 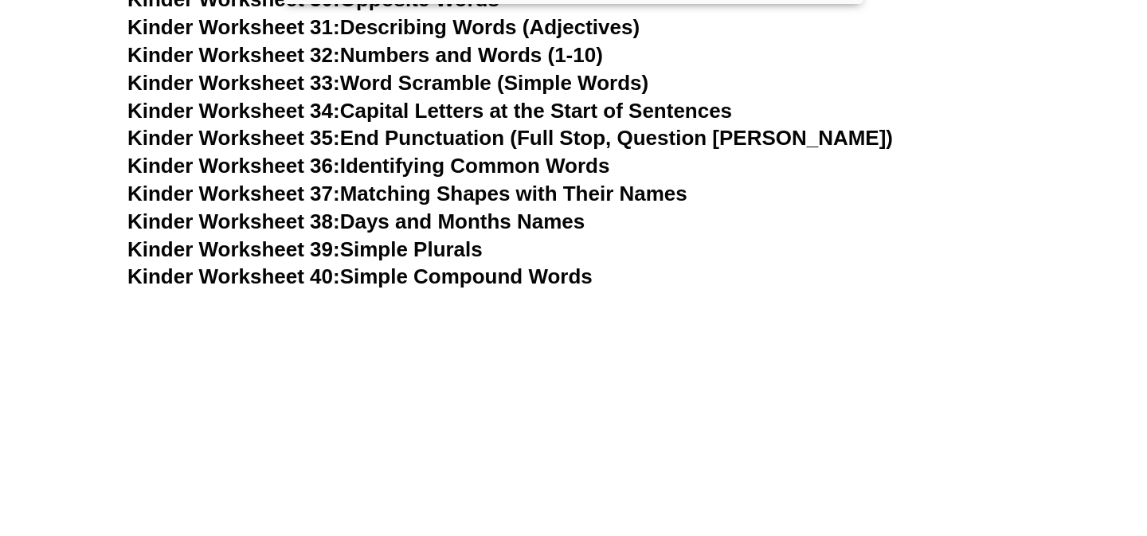 I want to click on a: Kinder Worksheet 38:Days and Months Names, so click(x=356, y=221).